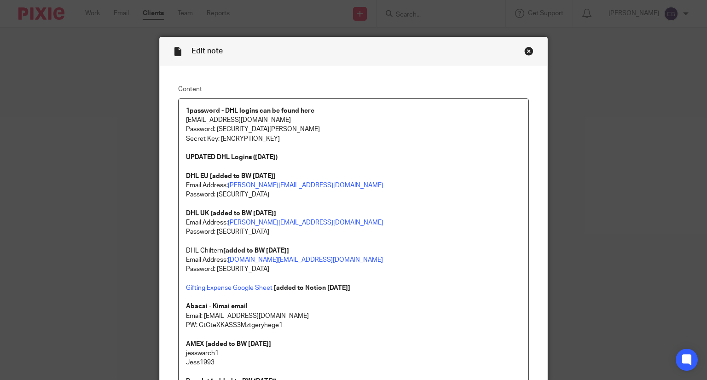 The height and width of the screenshot is (380, 707). I want to click on p: Jess1993, so click(353, 363).